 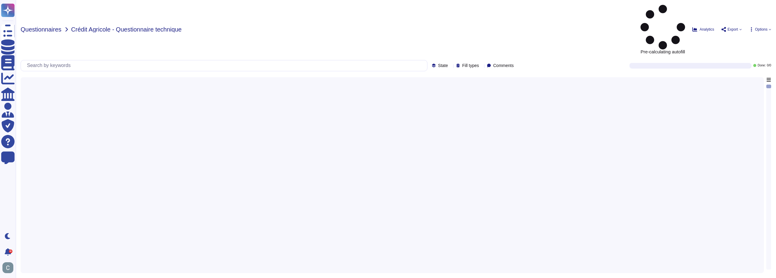 I want to click on span: Options, so click(x=761, y=29).